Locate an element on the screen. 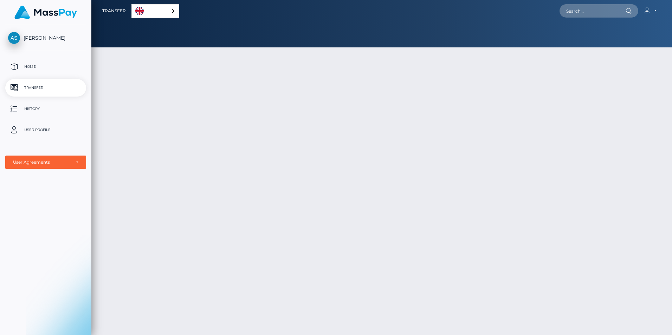  button: User Agreements is located at coordinates (46, 162).